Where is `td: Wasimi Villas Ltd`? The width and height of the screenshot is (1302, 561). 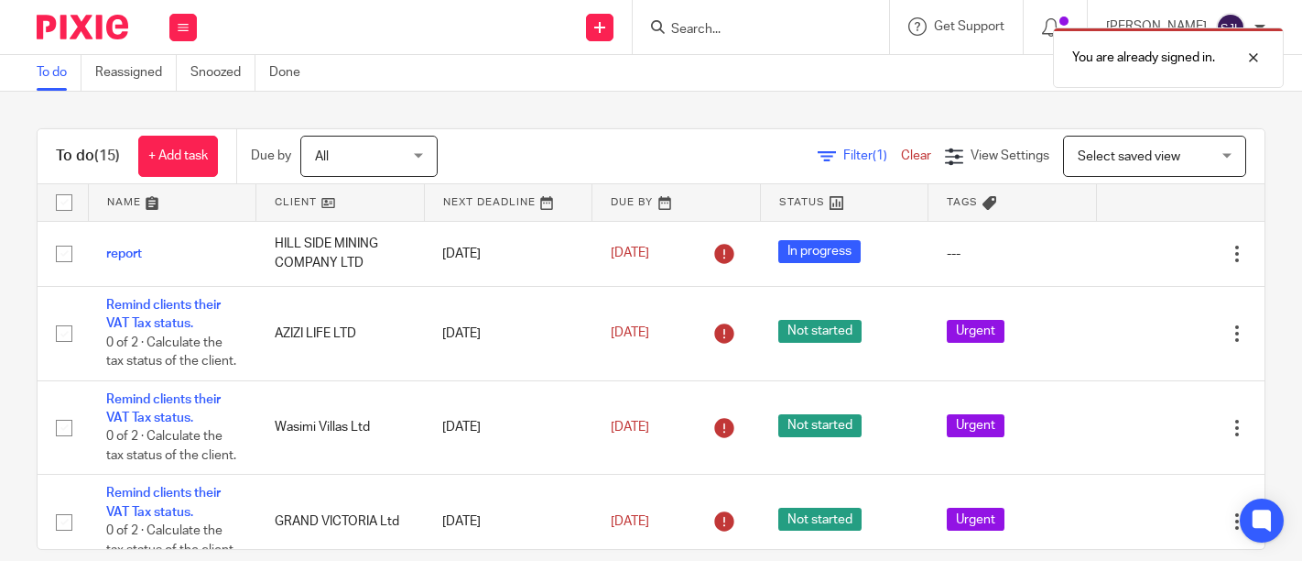 td: Wasimi Villas Ltd is located at coordinates (341, 427).